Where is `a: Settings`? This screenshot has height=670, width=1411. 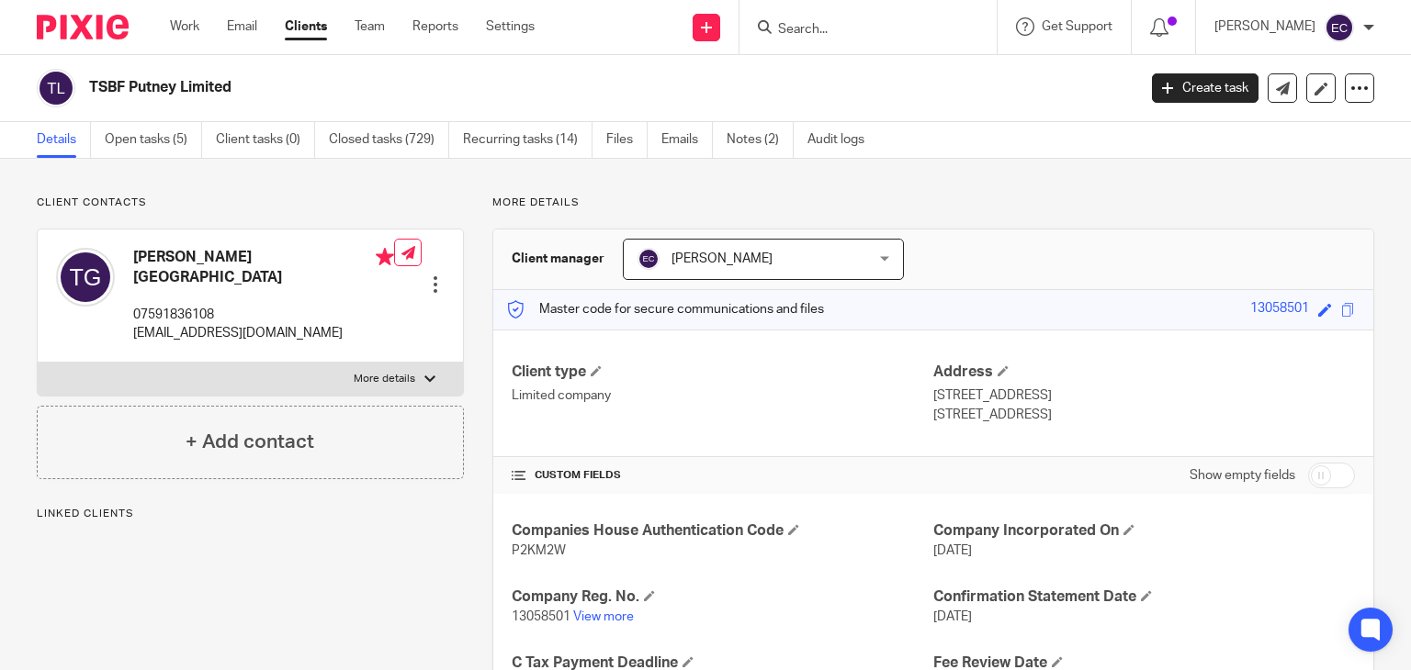
a: Settings is located at coordinates (510, 27).